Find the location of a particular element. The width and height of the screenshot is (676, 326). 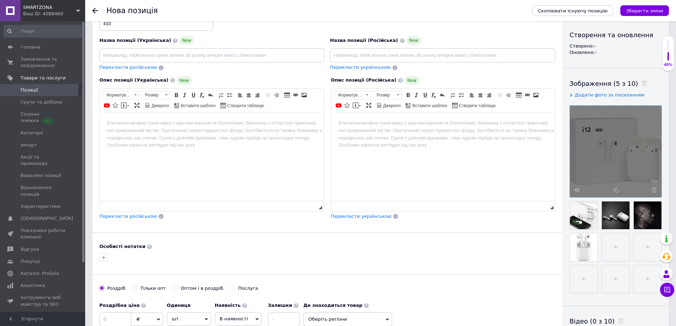

div: Створення та оновлення is located at coordinates (615, 35).